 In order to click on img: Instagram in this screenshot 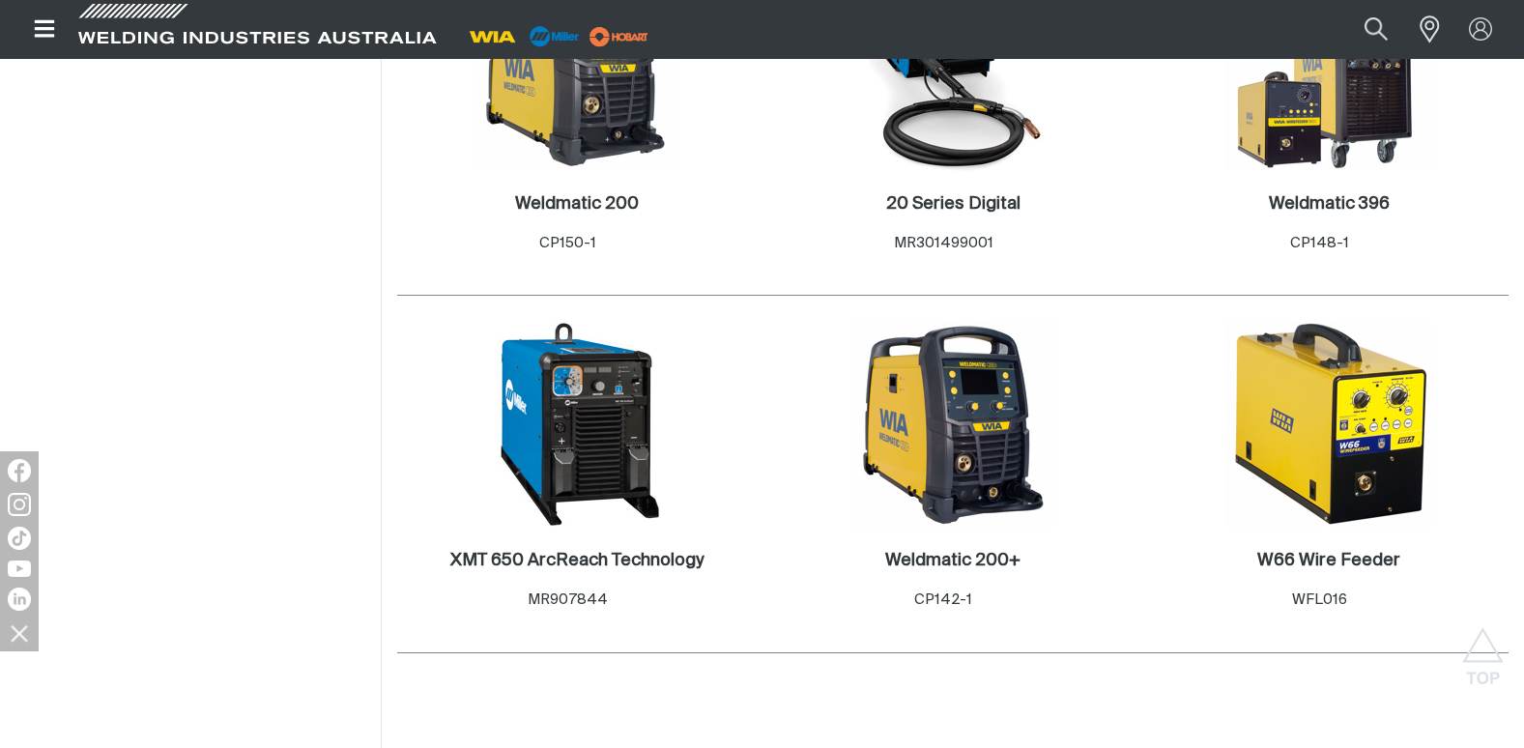, I will do `click(19, 505)`.